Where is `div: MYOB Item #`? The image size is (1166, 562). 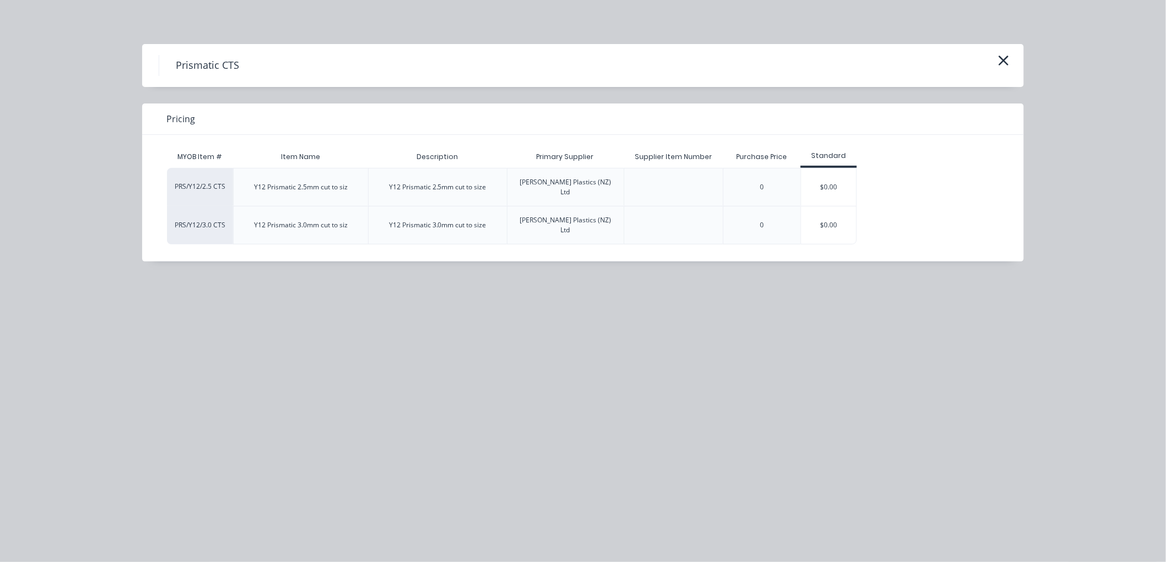
div: MYOB Item # is located at coordinates (200, 157).